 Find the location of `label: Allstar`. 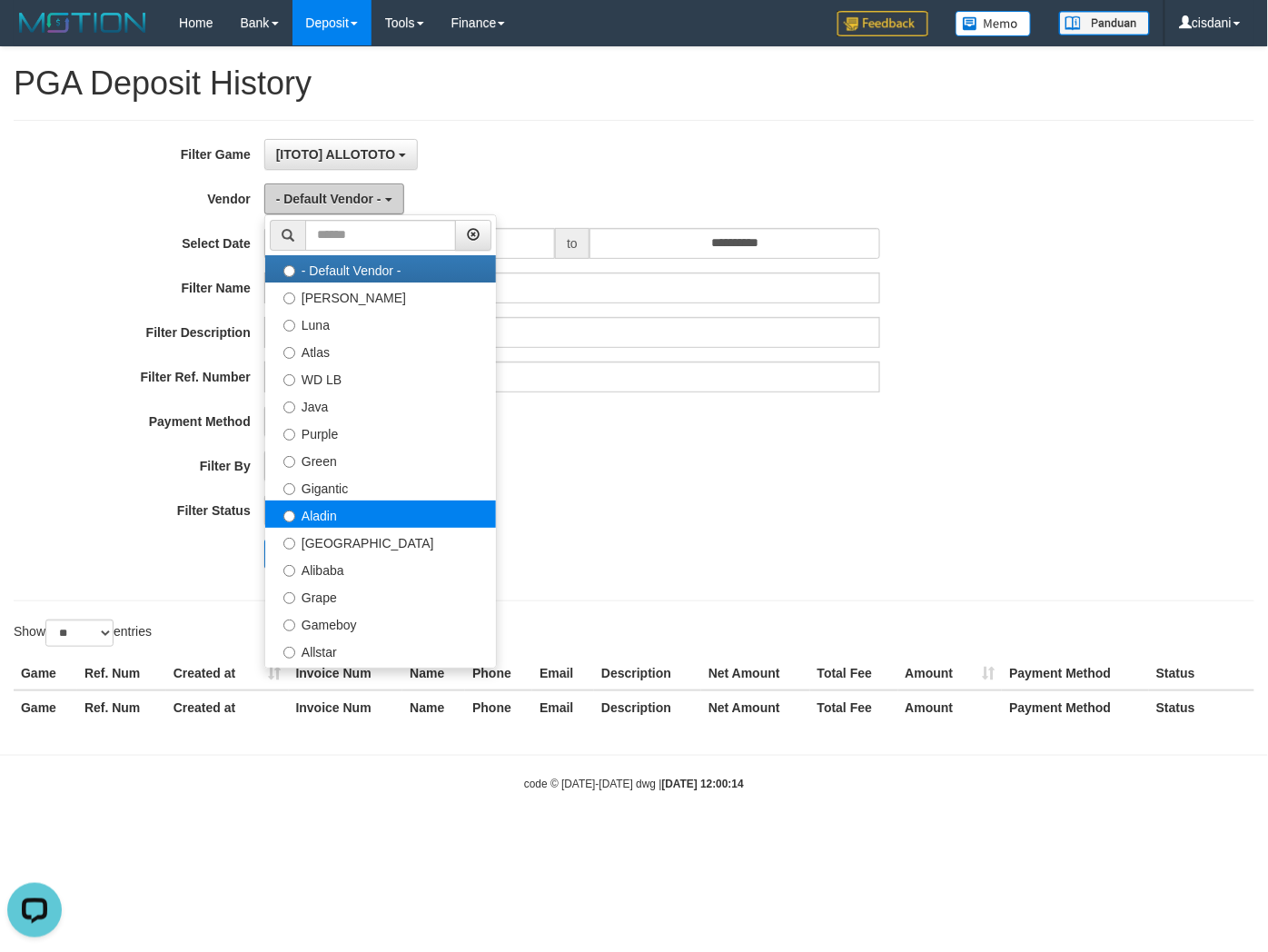

label: Allstar is located at coordinates (380, 650).